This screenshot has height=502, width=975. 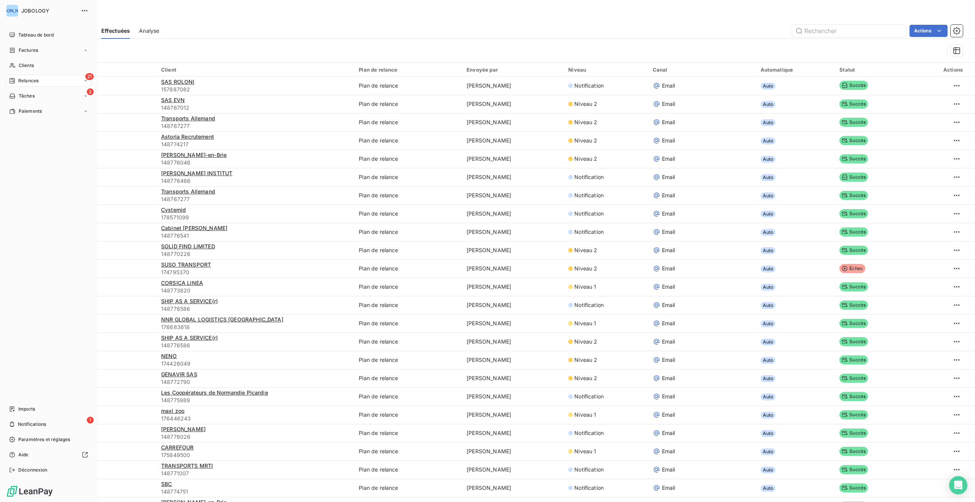 I want to click on div: Plan de relance, so click(x=408, y=70).